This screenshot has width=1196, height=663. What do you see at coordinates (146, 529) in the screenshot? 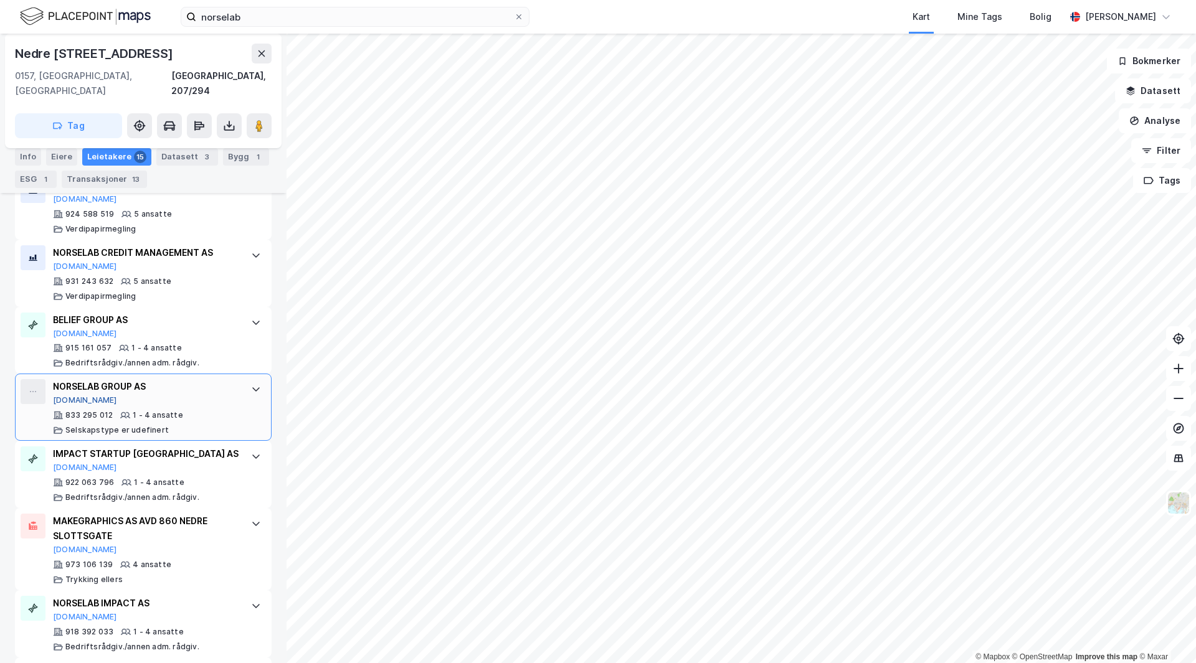
I see `div: MAKEGRAPHICS AS AVD 860 NEDRE SLOTTSGATE` at bounding box center [146, 529].